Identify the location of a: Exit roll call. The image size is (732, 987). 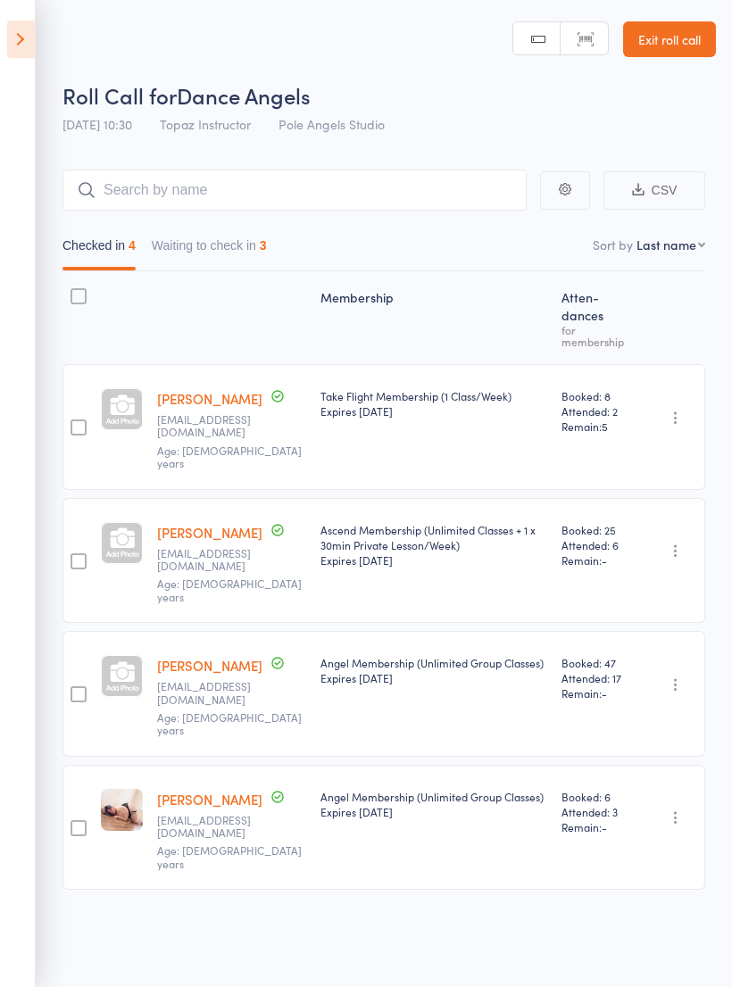
(669, 39).